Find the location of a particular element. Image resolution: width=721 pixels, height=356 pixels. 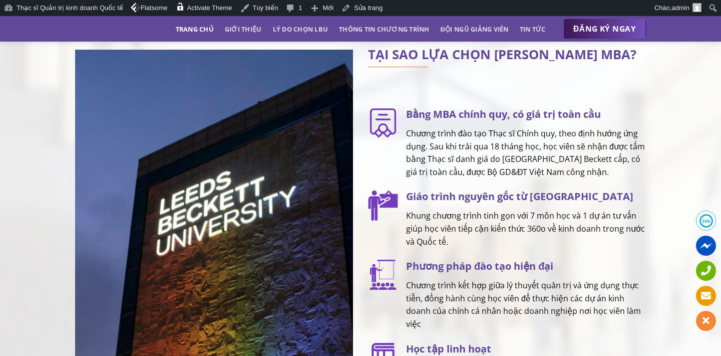

img: line-lbu.jpg is located at coordinates (398, 67).